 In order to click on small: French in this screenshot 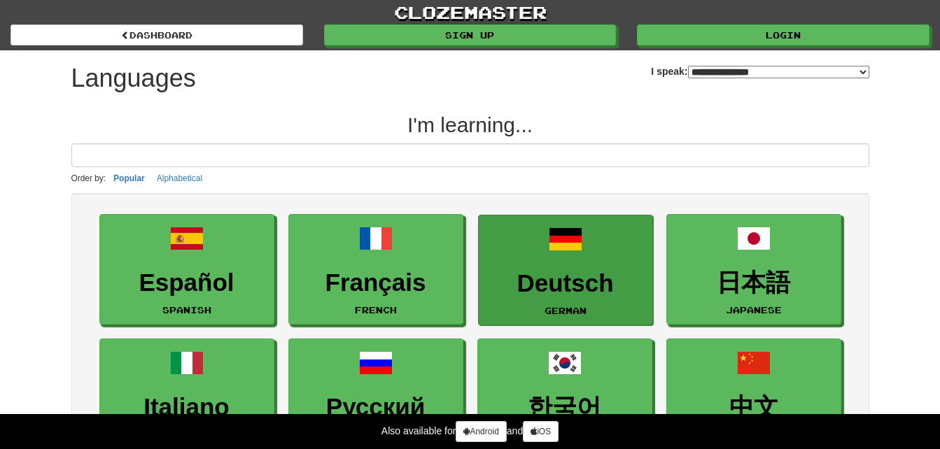, I will do `click(376, 310)`.